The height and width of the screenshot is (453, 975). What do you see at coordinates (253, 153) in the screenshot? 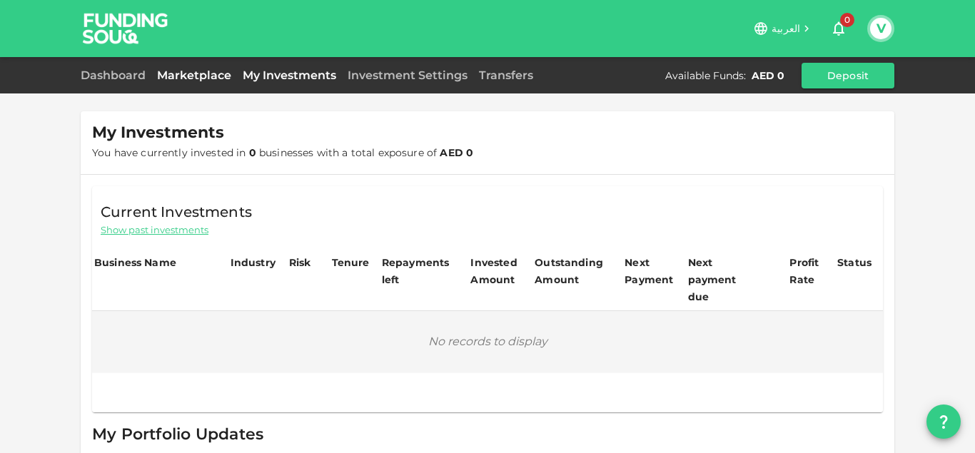
I see `strong: 0` at bounding box center [253, 153].